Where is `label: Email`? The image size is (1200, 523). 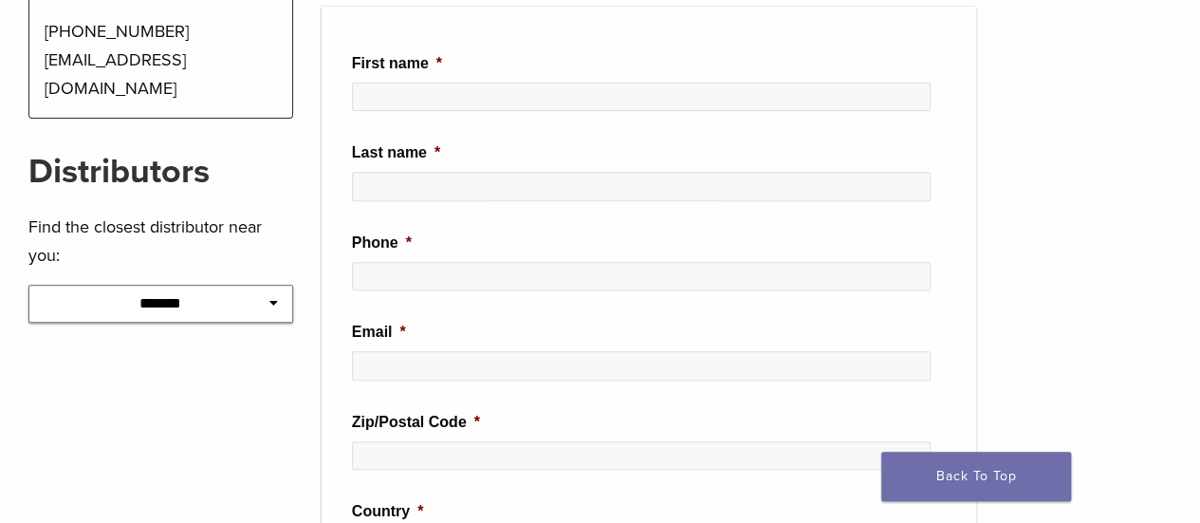
label: Email is located at coordinates (378, 332).